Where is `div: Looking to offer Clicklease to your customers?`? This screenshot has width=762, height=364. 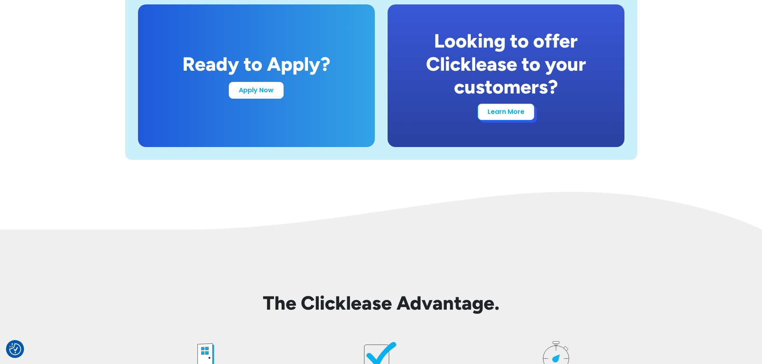
div: Looking to offer Clicklease to your customers? is located at coordinates (506, 64).